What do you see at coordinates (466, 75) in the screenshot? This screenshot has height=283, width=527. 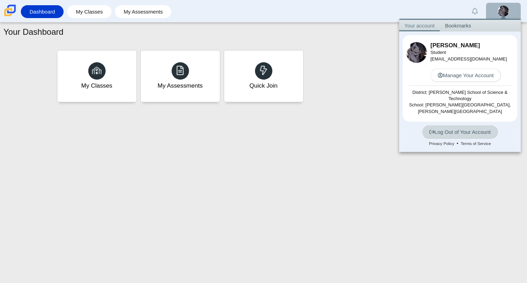 I see `a: Manage Your Account` at bounding box center [466, 75].